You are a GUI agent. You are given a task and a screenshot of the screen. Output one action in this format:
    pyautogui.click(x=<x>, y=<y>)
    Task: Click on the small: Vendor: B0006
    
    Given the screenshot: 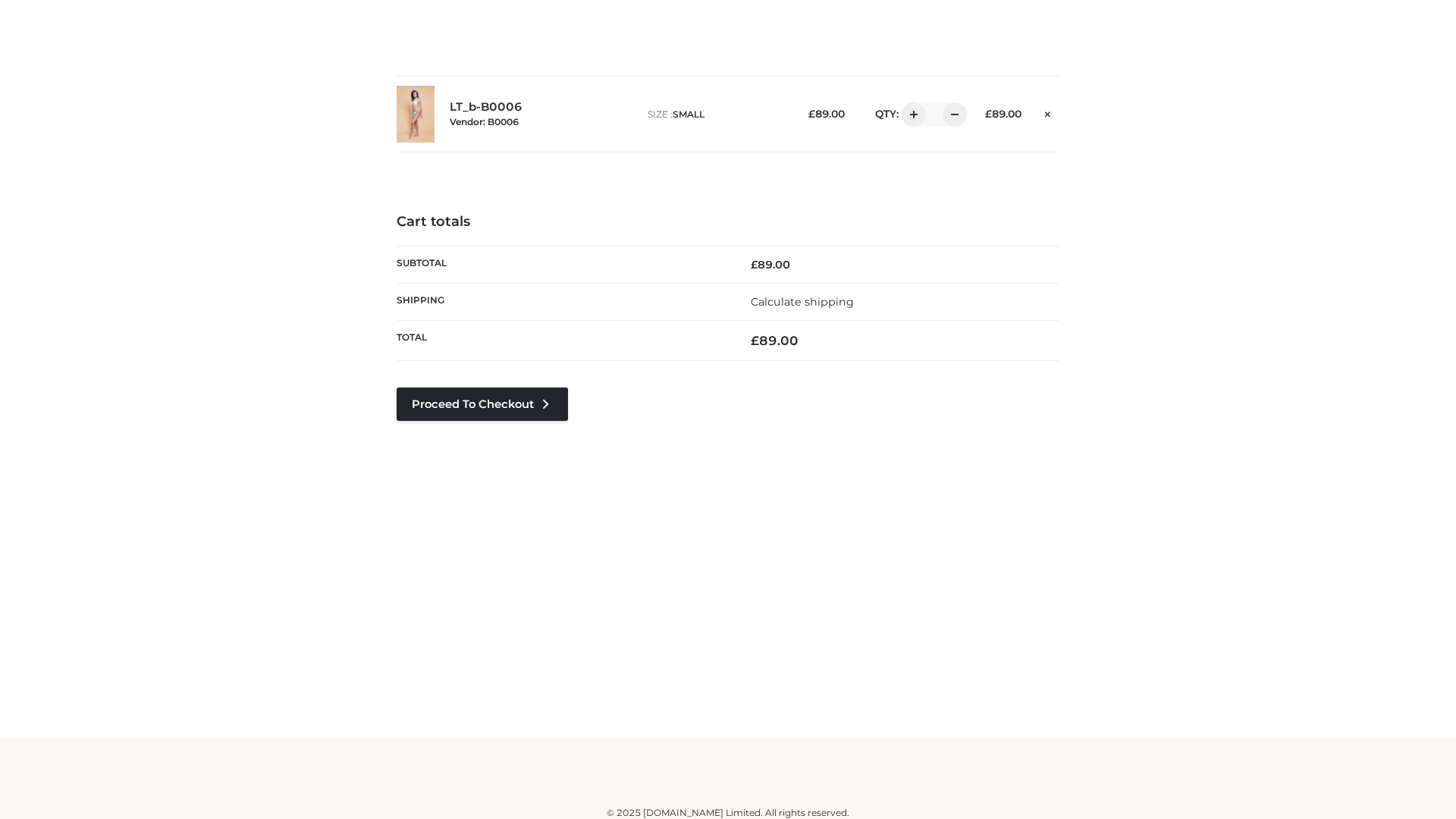 What is the action you would take?
    pyautogui.click(x=484, y=122)
    